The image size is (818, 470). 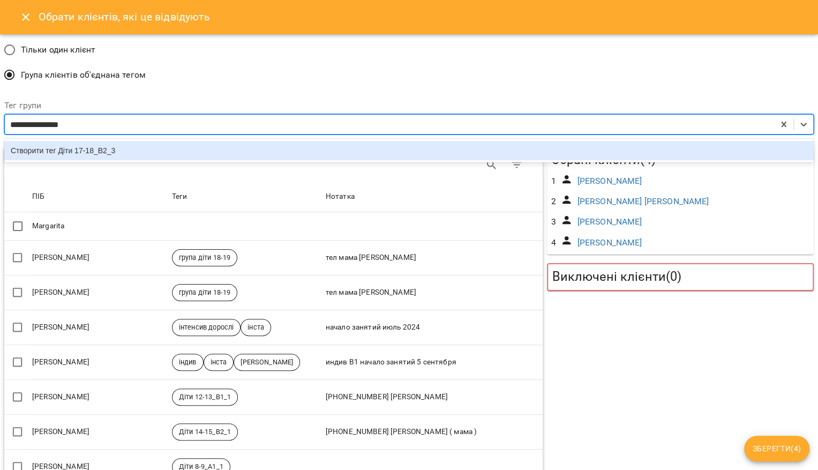 I want to click on div: 2, so click(x=553, y=201).